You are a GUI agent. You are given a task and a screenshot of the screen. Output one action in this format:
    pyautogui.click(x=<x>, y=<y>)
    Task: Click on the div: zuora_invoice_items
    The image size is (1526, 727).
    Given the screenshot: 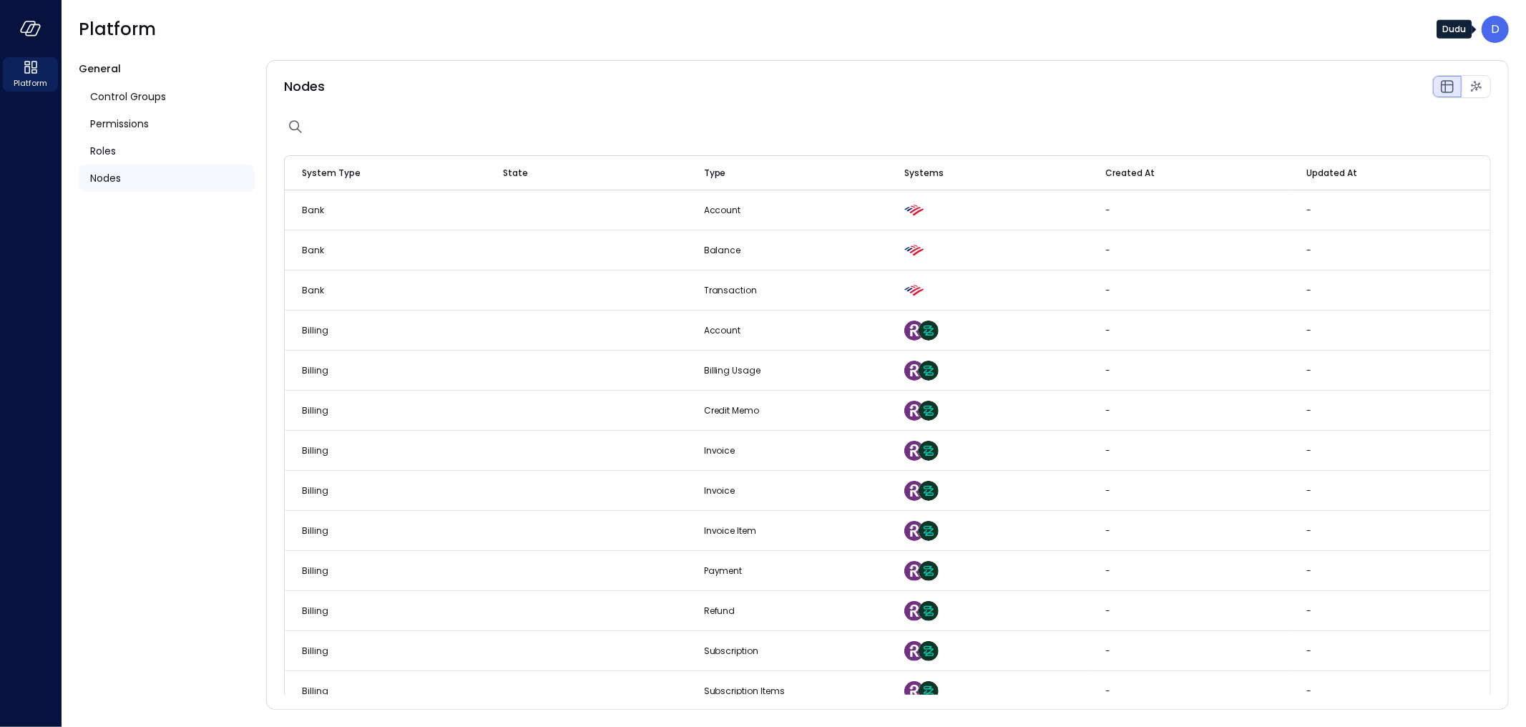 What is the action you would take?
    pyautogui.click(x=730, y=531)
    